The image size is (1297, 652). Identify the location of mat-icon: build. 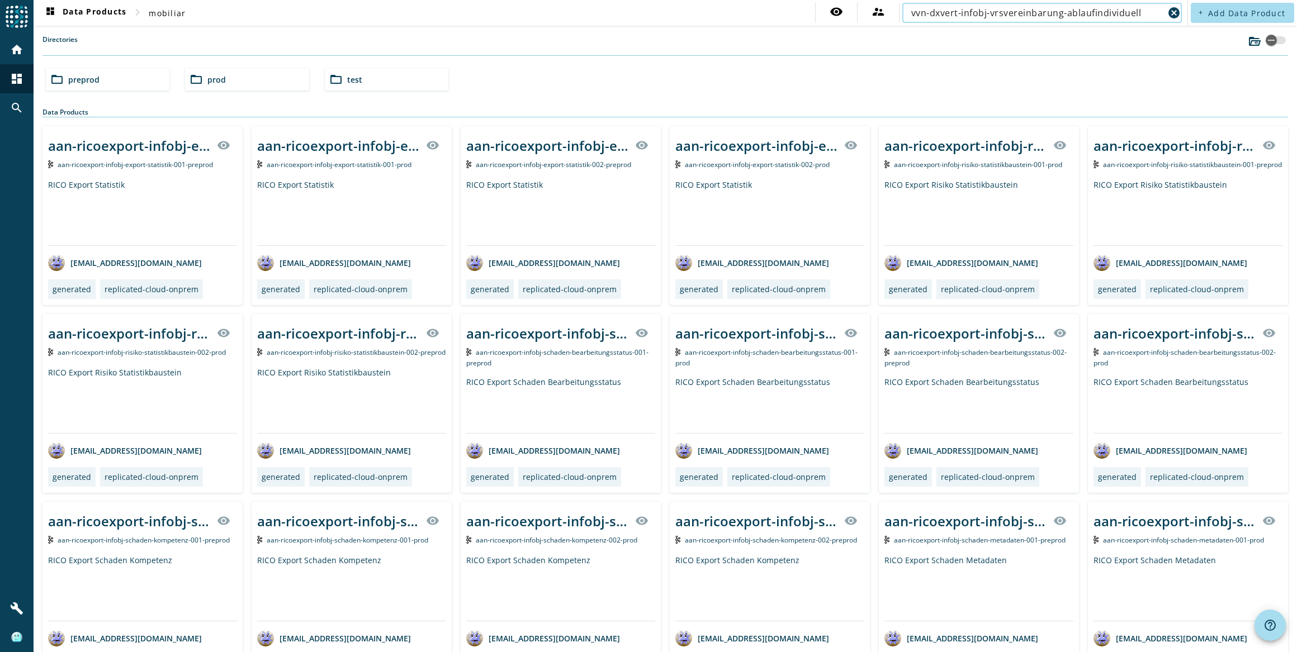
(17, 609).